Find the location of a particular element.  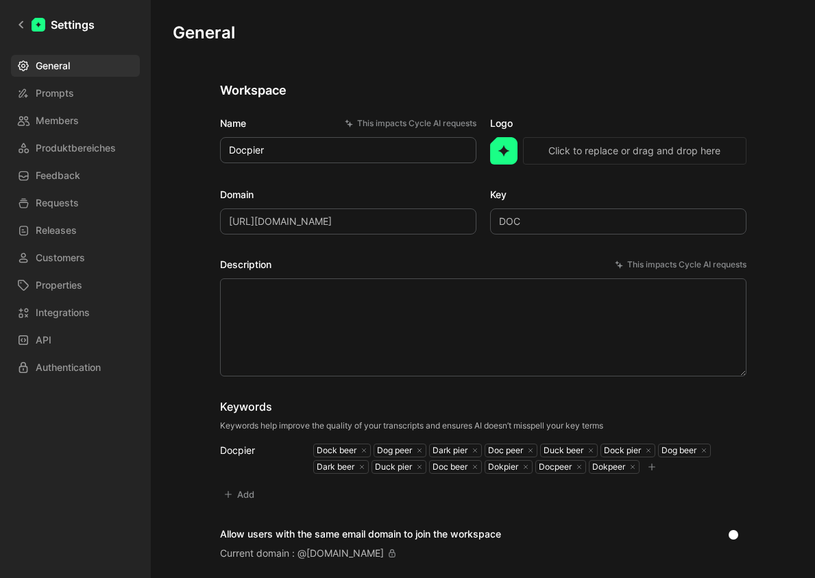

div: Dog beer is located at coordinates (677, 450).